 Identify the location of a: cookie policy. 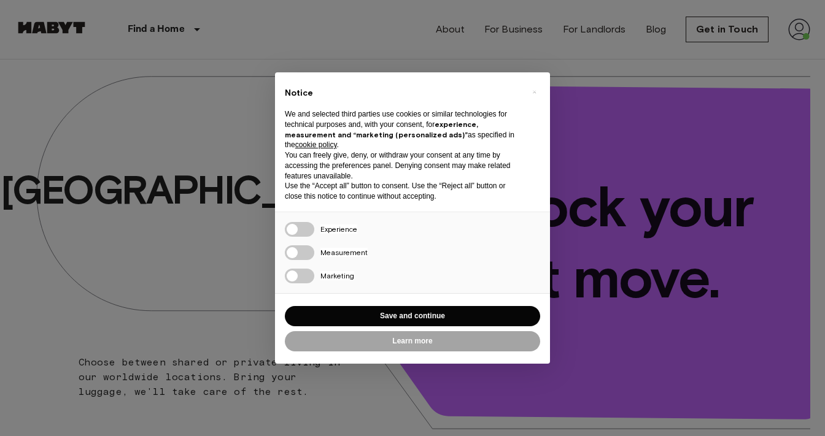
(316, 145).